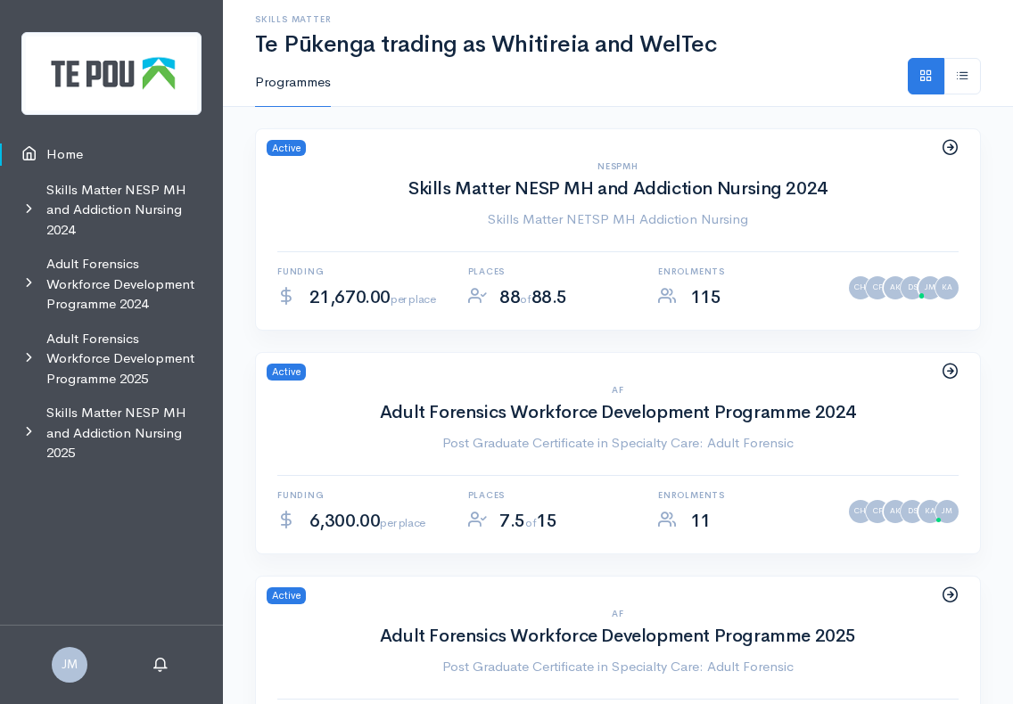  Describe the element at coordinates (292, 83) in the screenshot. I see `a: Programmes` at that location.